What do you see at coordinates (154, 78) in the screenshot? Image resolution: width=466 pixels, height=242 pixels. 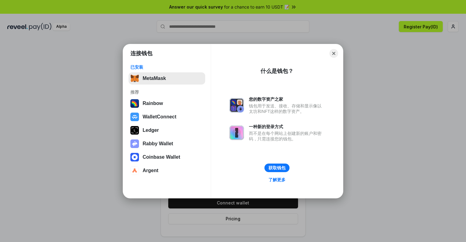 I see `div: MetaMask` at bounding box center [154, 78].